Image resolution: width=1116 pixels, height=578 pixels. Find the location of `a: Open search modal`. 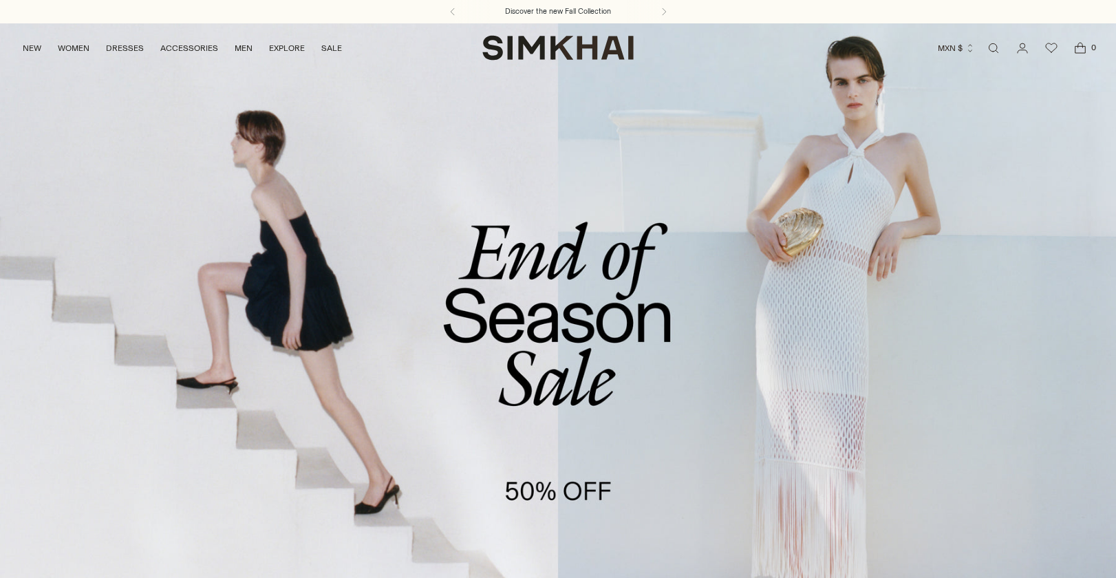

a: Open search modal is located at coordinates (993, 48).